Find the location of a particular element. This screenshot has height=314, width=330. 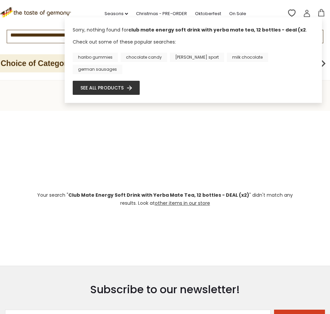

a: german sausages is located at coordinates (98, 69).